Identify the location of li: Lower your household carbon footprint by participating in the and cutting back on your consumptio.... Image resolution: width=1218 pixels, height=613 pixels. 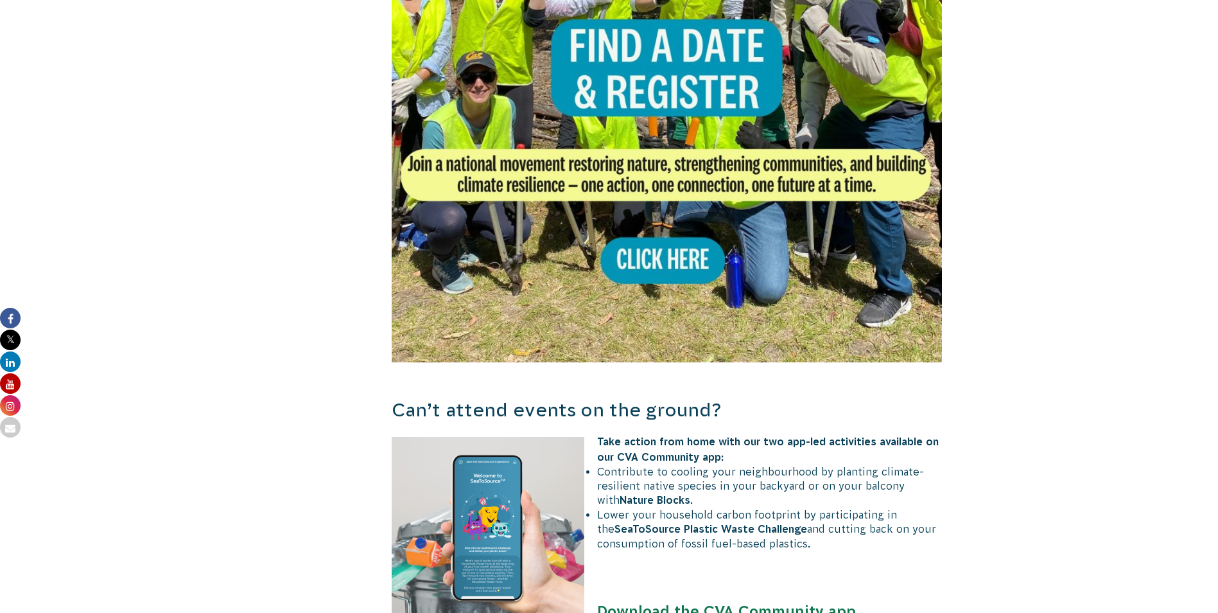
(674, 528).